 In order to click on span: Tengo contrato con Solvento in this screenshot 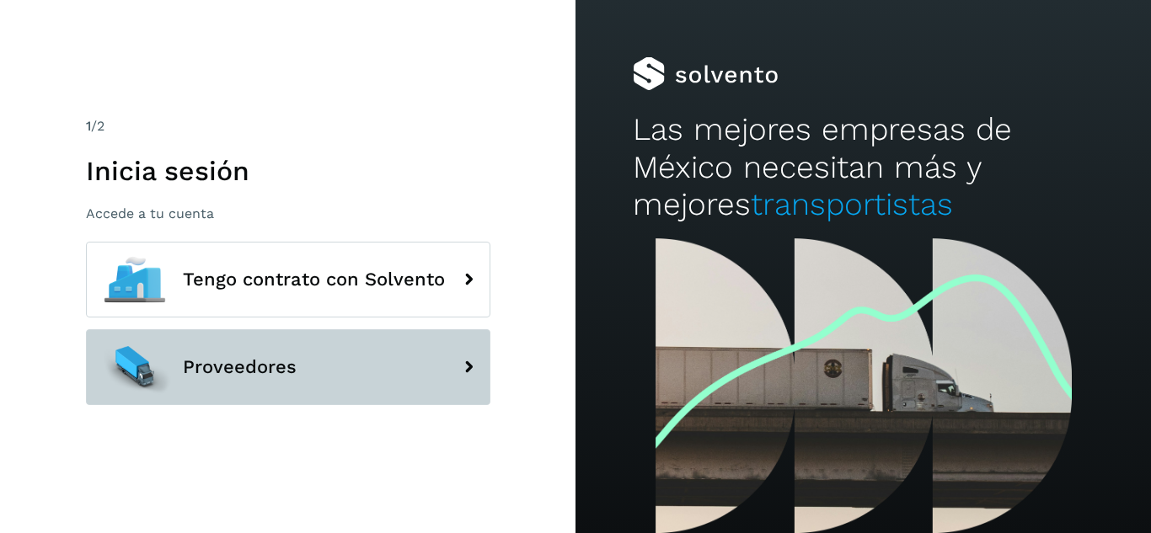, I will do `click(313, 280)`.